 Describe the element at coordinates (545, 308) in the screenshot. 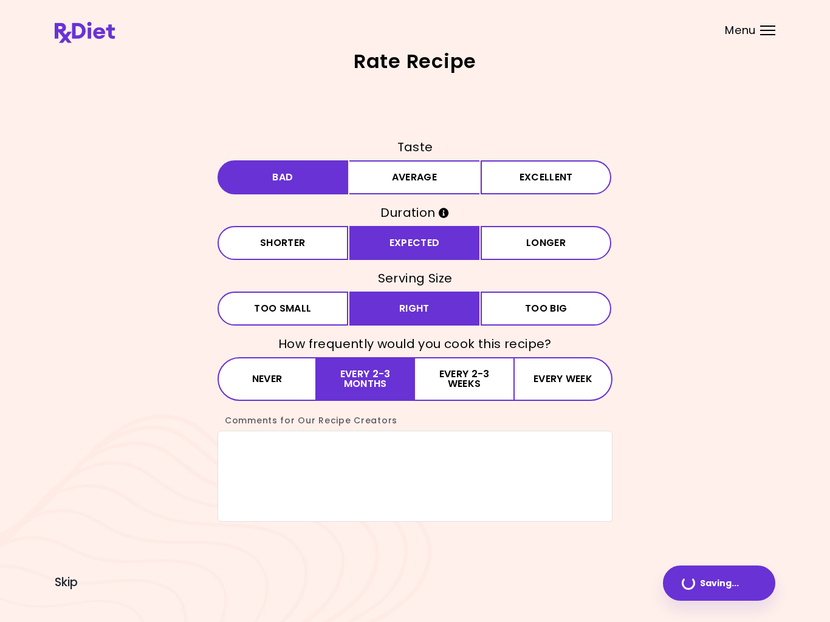

I see `span: Too big` at that location.